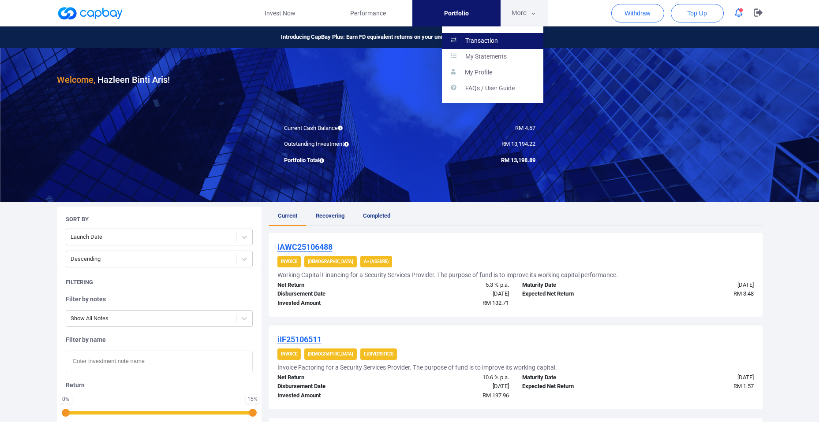 Image resolution: width=819 pixels, height=422 pixels. I want to click on a: My Statements, so click(493, 57).